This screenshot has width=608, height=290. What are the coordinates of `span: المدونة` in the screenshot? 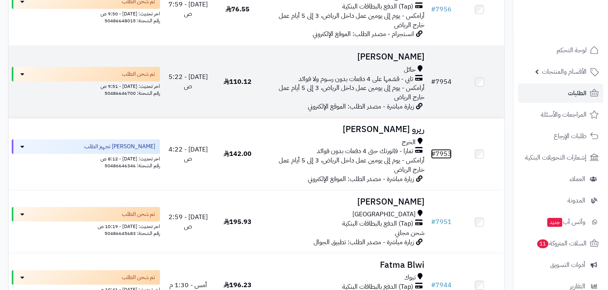 It's located at (577, 201).